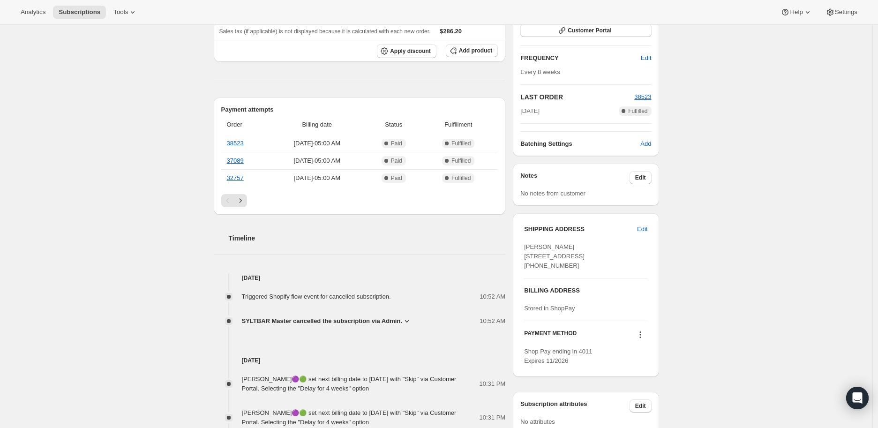 The image size is (878, 428). Describe the element at coordinates (322, 321) in the screenshot. I see `span: SYLTBAR Master cancelled the subscription via Admin.` at that location.